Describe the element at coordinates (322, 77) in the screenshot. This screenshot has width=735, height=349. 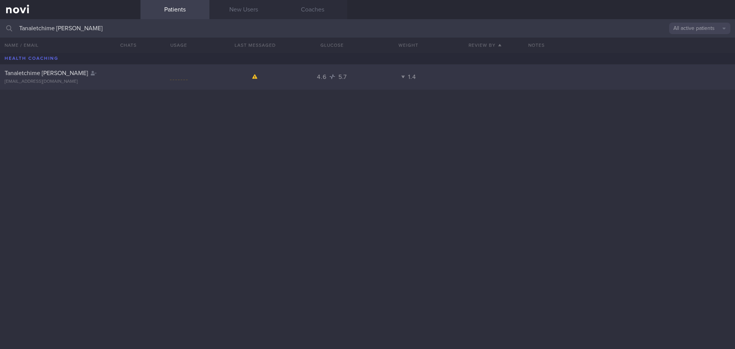
I see `span: 4.6` at that location.